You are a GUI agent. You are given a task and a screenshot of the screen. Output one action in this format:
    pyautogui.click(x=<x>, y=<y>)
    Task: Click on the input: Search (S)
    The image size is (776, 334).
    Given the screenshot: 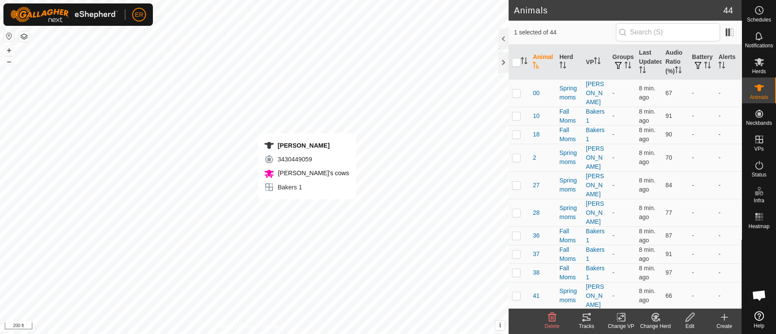 What is the action you would take?
    pyautogui.click(x=668, y=32)
    